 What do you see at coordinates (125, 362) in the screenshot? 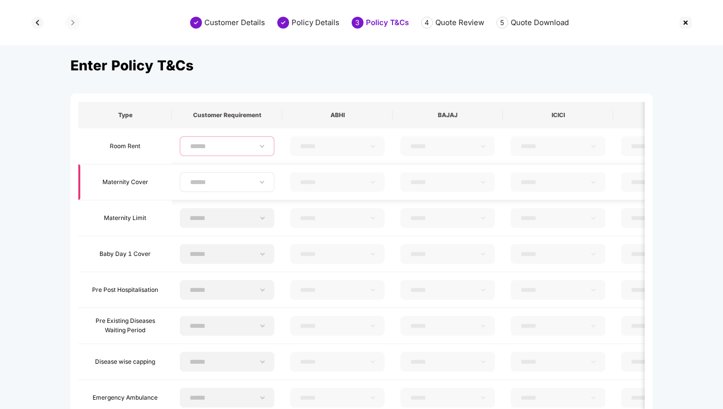
I see `td: Disease wise capping` at bounding box center [125, 362].